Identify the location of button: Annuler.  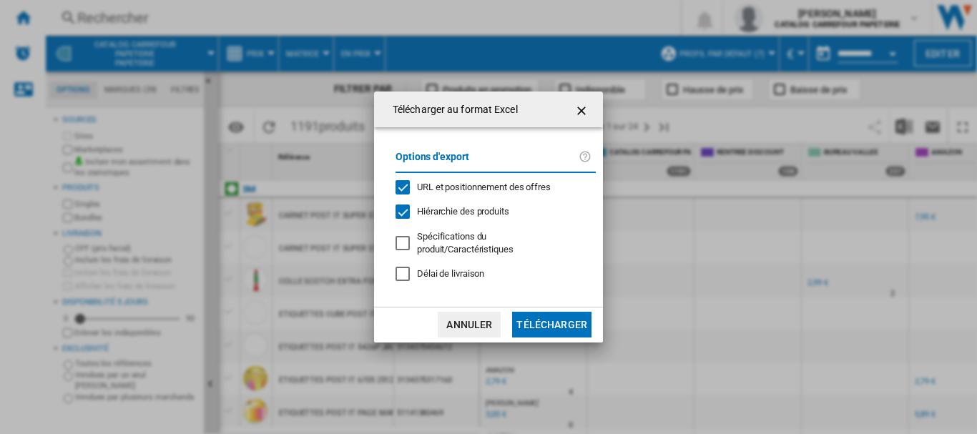
(469, 325).